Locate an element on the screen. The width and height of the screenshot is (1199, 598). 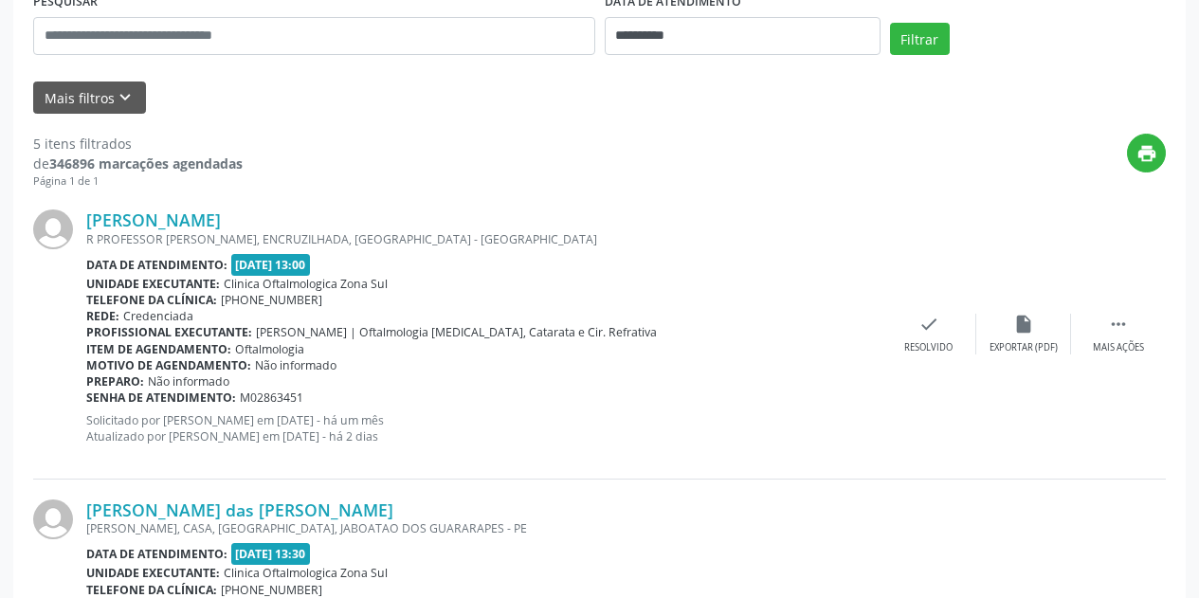
b: Rede: is located at coordinates (102, 316).